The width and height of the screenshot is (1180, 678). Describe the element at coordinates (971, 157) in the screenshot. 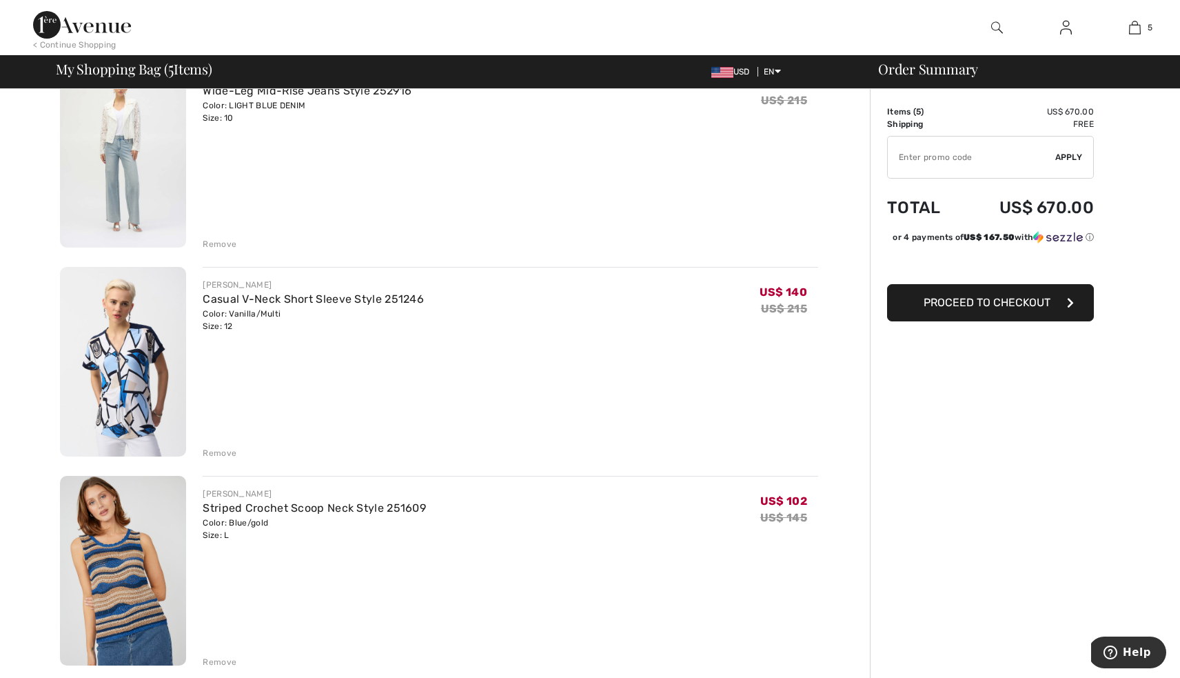

I see `input: Promo code` at that location.